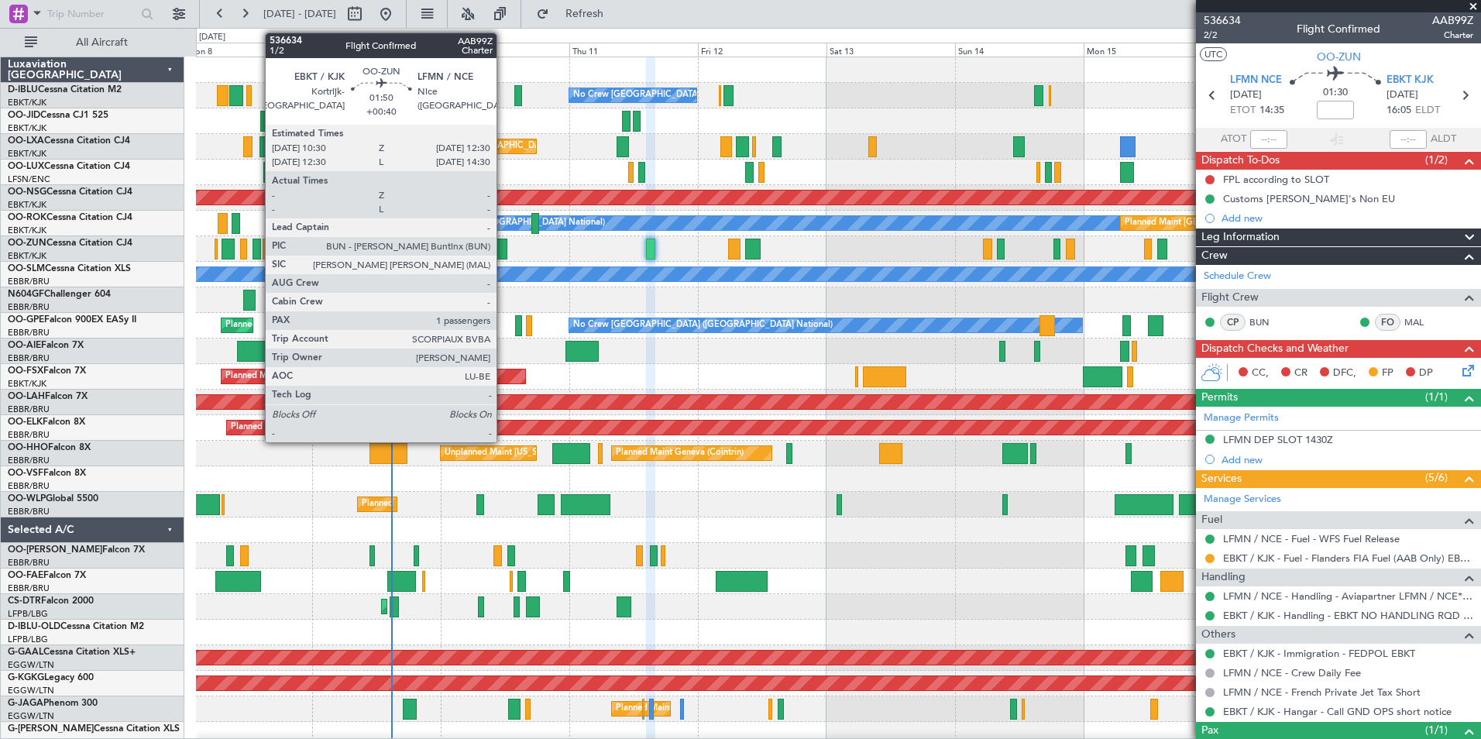  Describe the element at coordinates (1275, 349) in the screenshot. I see `span: Dispatch Checks and Weather` at that location.